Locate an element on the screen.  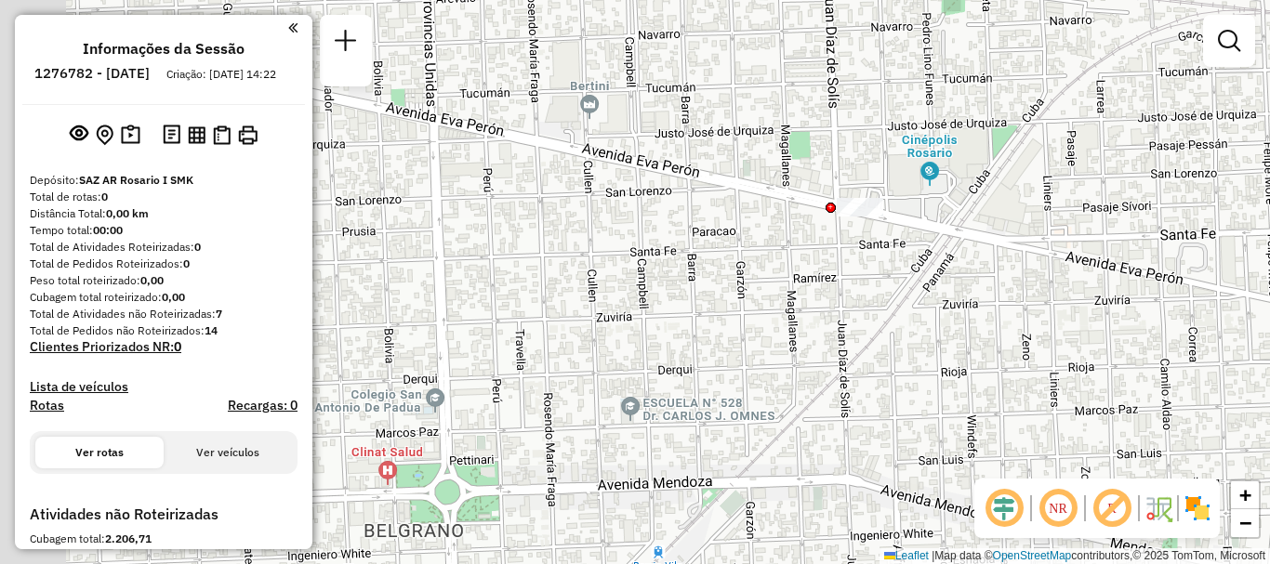
span: Exibir rótulo is located at coordinates (1112, 509).